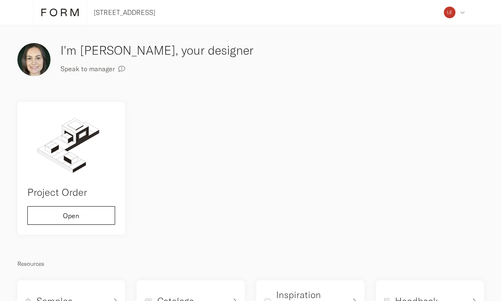  What do you see at coordinates (34, 60) in the screenshot?
I see `img: pic.png` at bounding box center [34, 60].